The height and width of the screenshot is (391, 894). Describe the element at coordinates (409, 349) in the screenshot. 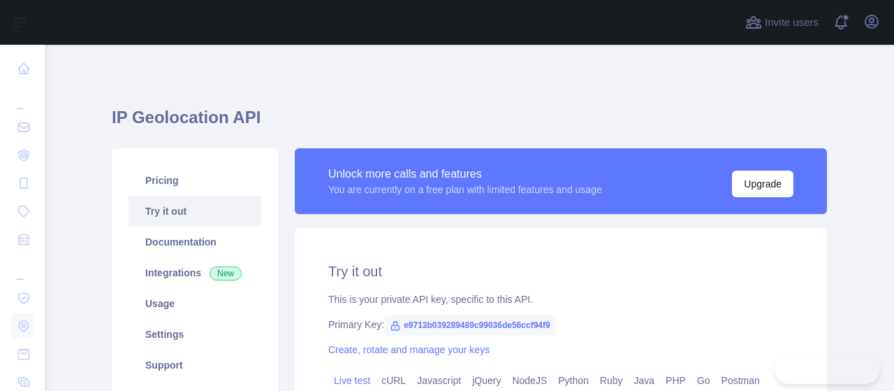

I see `a: Create, rotate and manage your keys` at that location.